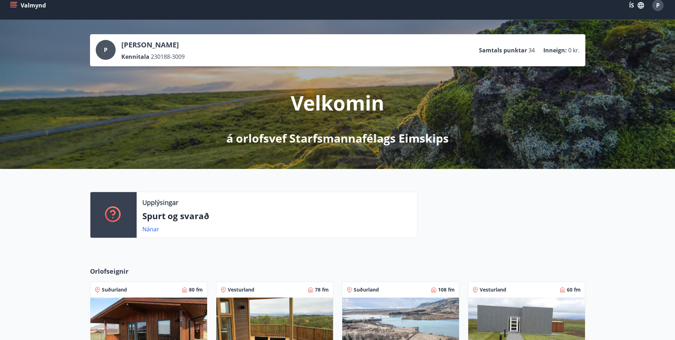  What do you see at coordinates (277, 216) in the screenshot?
I see `p: Spurt og svarað` at bounding box center [277, 216].